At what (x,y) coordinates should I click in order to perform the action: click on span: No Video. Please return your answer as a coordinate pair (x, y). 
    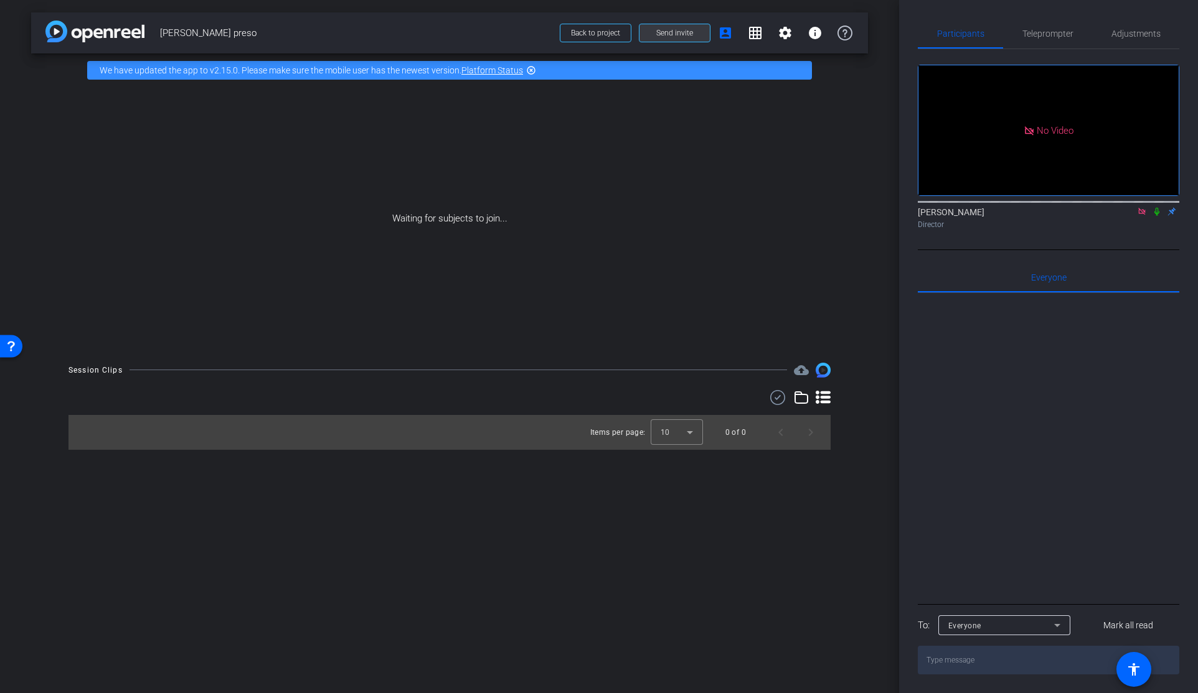
    Looking at the image, I should click on (1054, 130).